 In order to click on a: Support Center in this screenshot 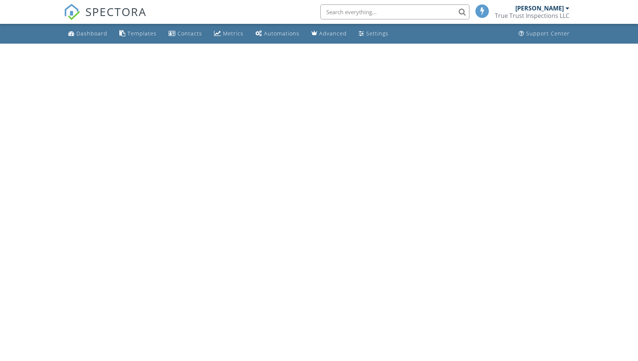, I will do `click(544, 34)`.